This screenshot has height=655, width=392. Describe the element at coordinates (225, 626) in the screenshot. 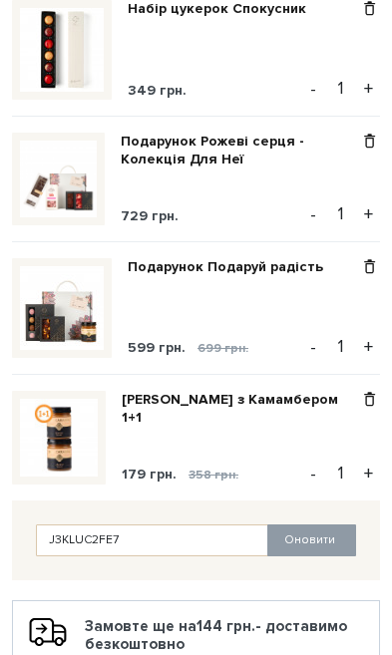

I see `b: 144 грн.` at that location.